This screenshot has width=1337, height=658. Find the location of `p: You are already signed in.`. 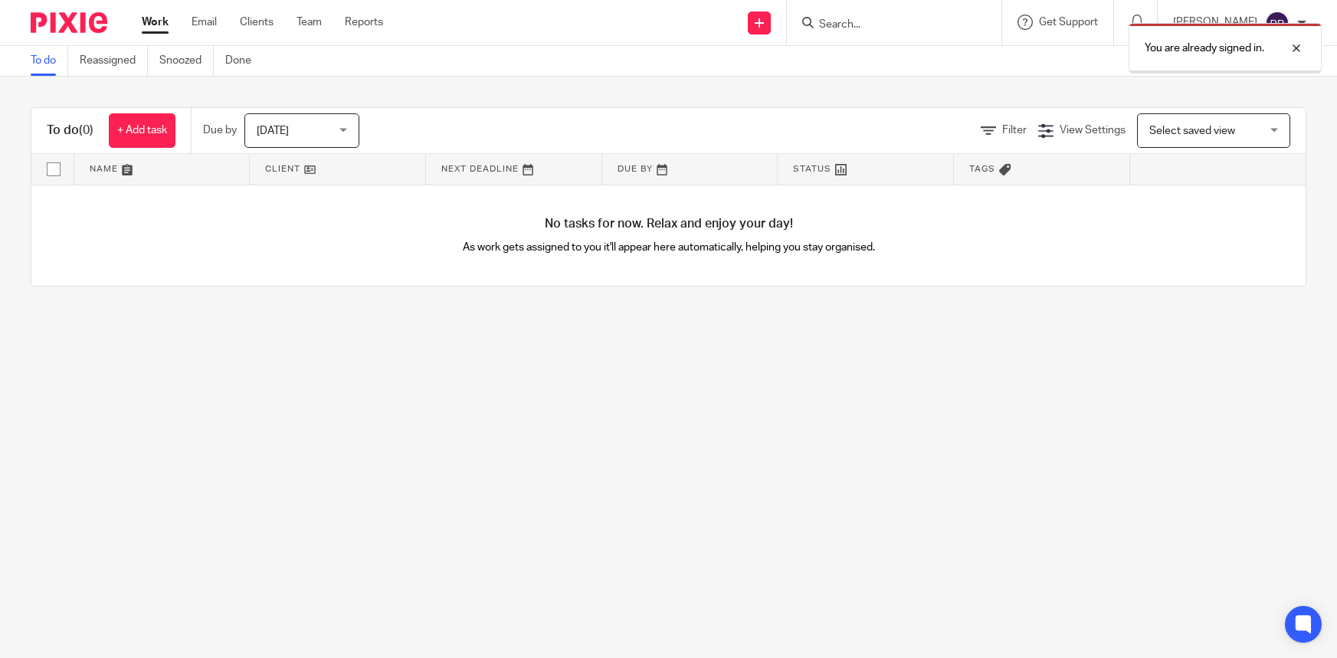

p: You are already signed in. is located at coordinates (1205, 48).